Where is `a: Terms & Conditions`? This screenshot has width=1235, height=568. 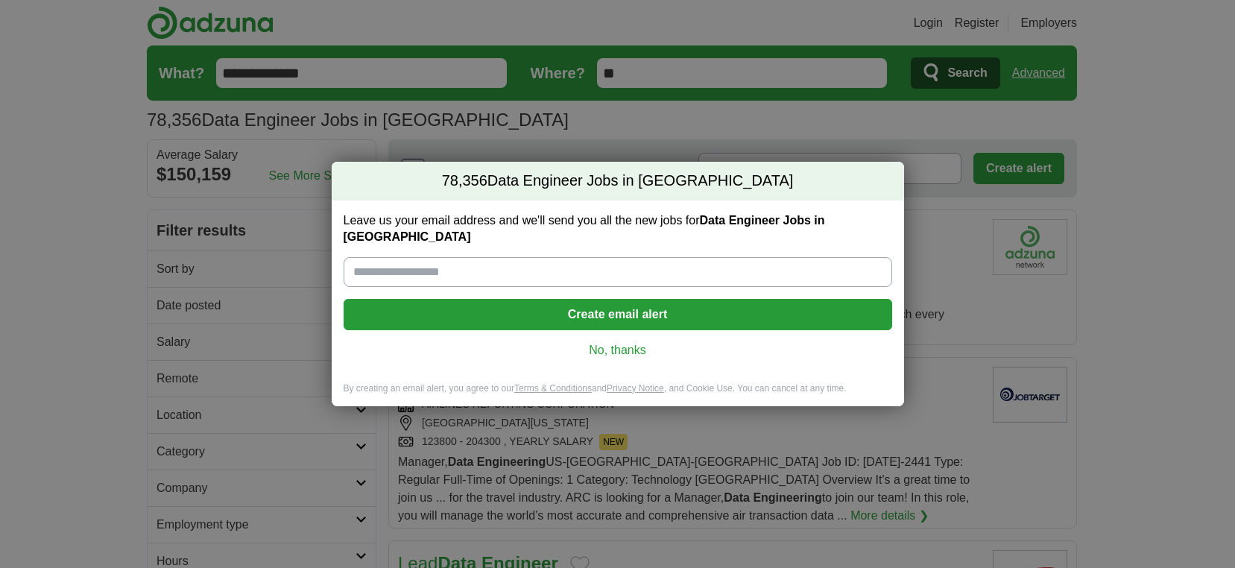 a: Terms & Conditions is located at coordinates (553, 388).